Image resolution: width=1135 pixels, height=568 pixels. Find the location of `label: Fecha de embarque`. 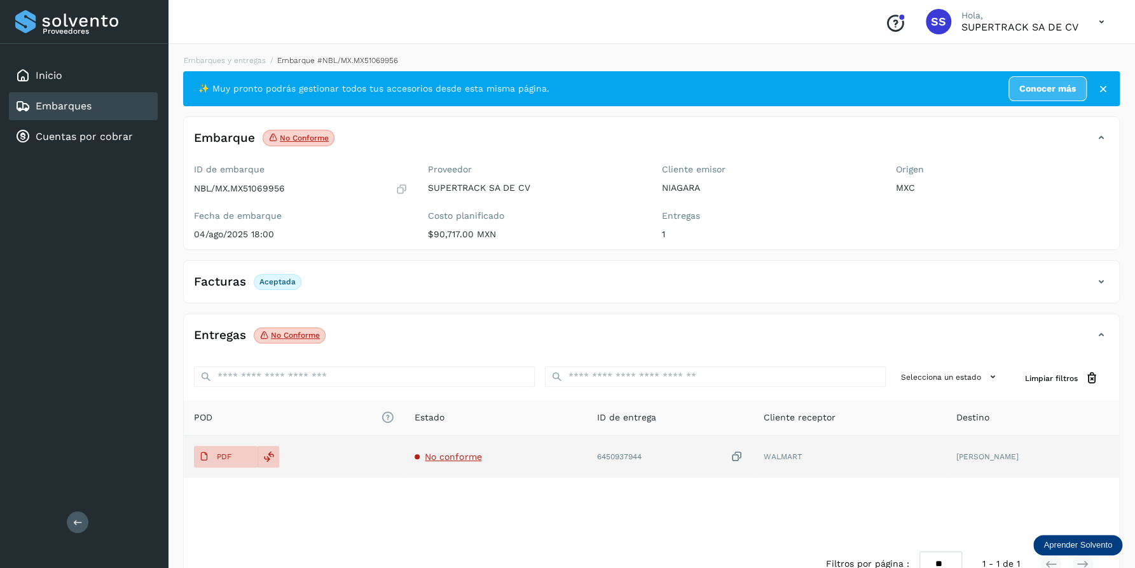

label: Fecha de embarque is located at coordinates (301, 216).